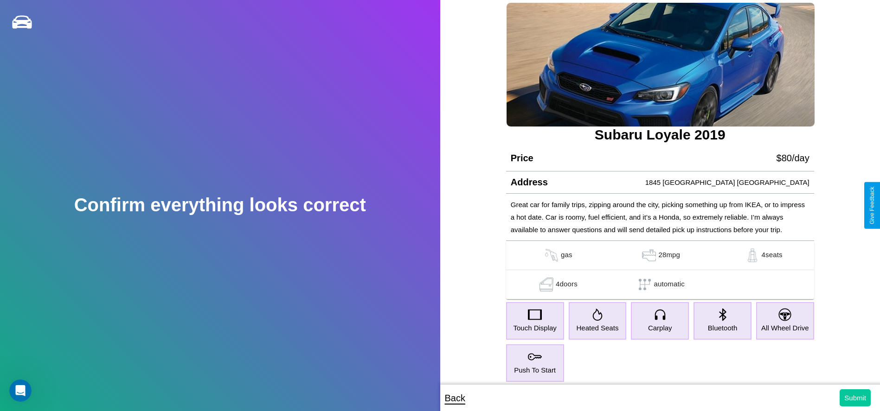 The width and height of the screenshot is (880, 411). Describe the element at coordinates (220, 205) in the screenshot. I see `h2: Confirm everything looks correct` at that location.